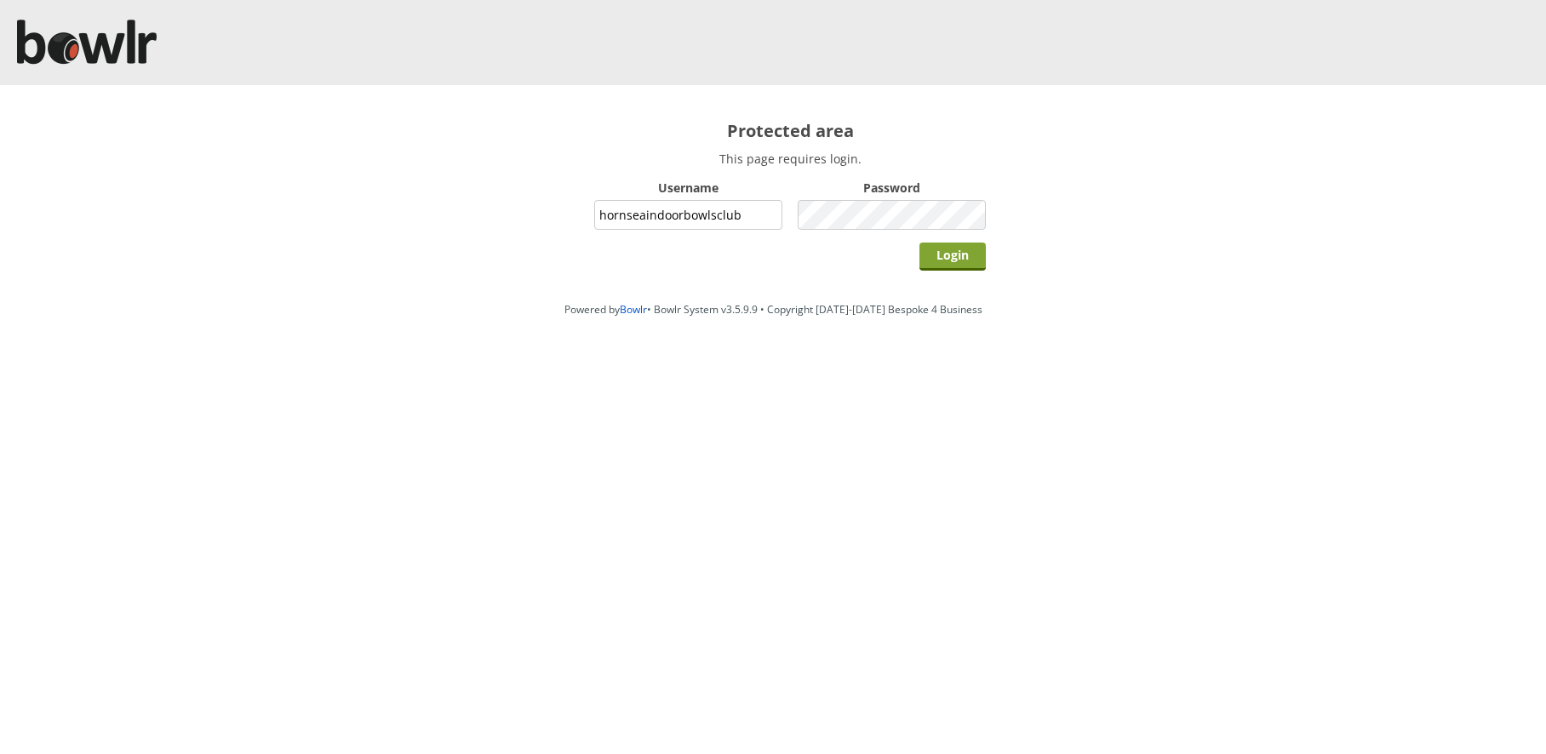  What do you see at coordinates (953, 256) in the screenshot?
I see `input: Login` at bounding box center [953, 256].